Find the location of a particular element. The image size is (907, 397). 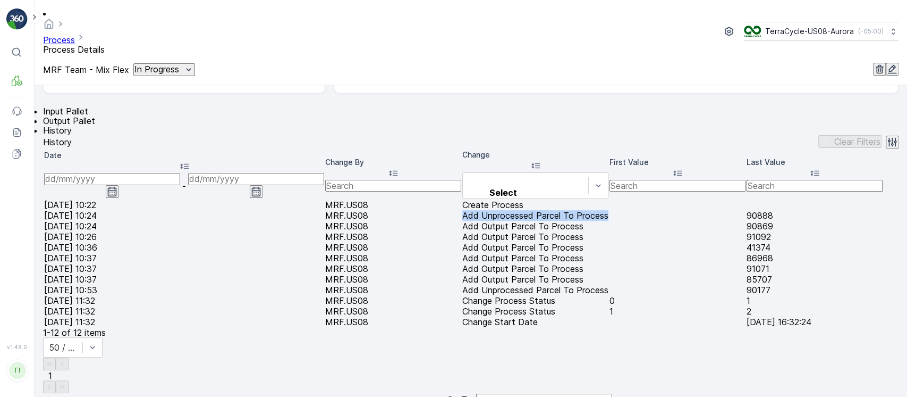

td: 85707 is located at coordinates (815, 279).